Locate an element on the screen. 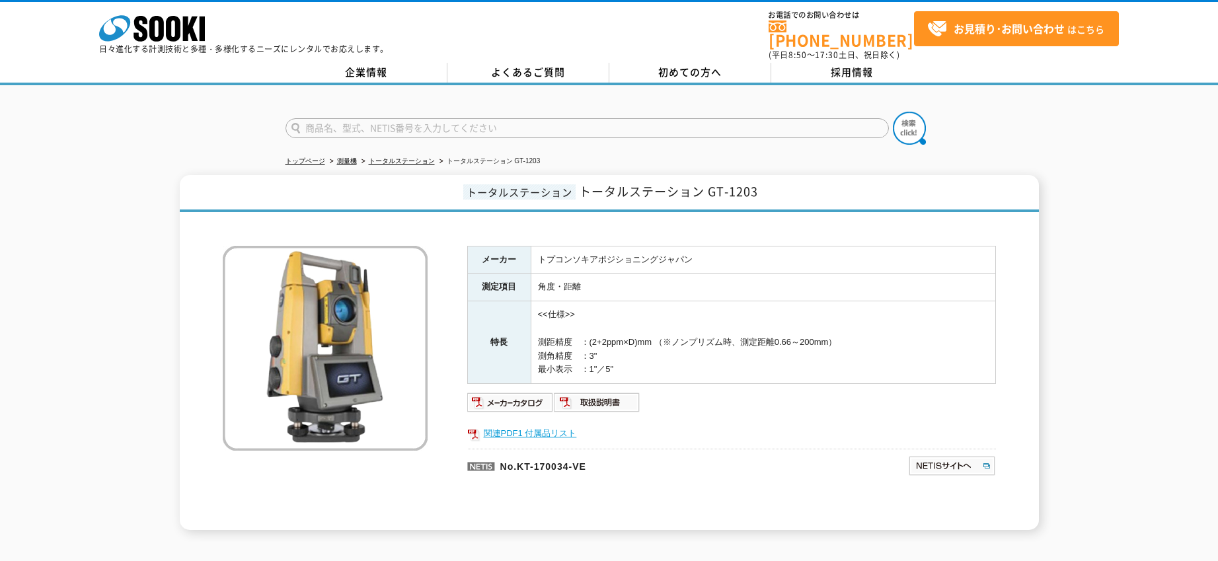 The width and height of the screenshot is (1218, 561). a: よくあるご質問 is located at coordinates (528, 73).